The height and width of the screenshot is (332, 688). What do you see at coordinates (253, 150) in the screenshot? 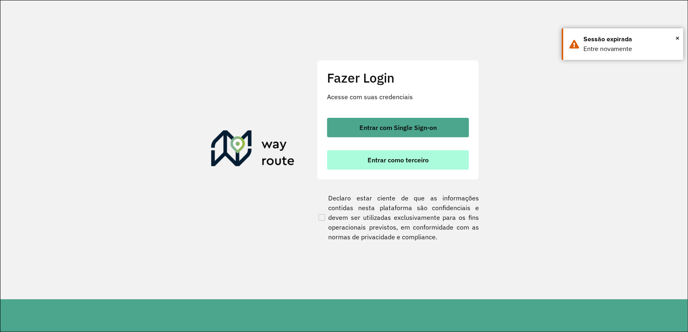
I see `img: Roteirizador AmbevTech` at bounding box center [253, 150].